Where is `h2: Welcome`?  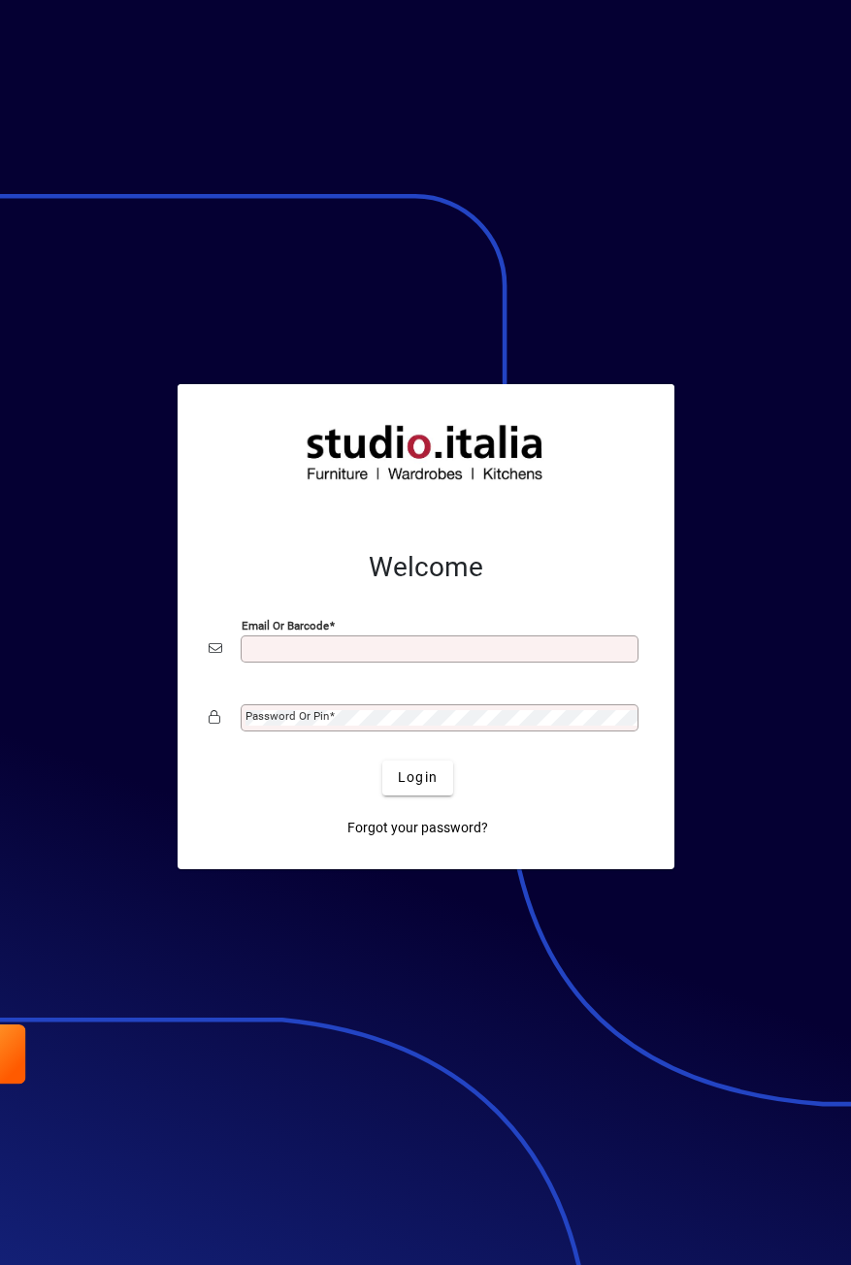
h2: Welcome is located at coordinates (426, 568).